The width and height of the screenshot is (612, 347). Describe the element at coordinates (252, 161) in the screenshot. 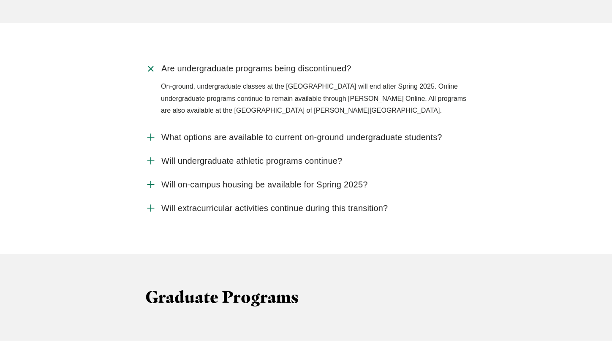

I see `span: Will undergraduate athletic programs continue?` at that location.